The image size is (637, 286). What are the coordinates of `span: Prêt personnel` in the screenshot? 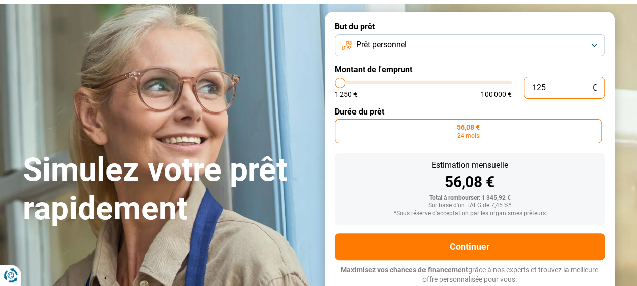 It's located at (381, 45).